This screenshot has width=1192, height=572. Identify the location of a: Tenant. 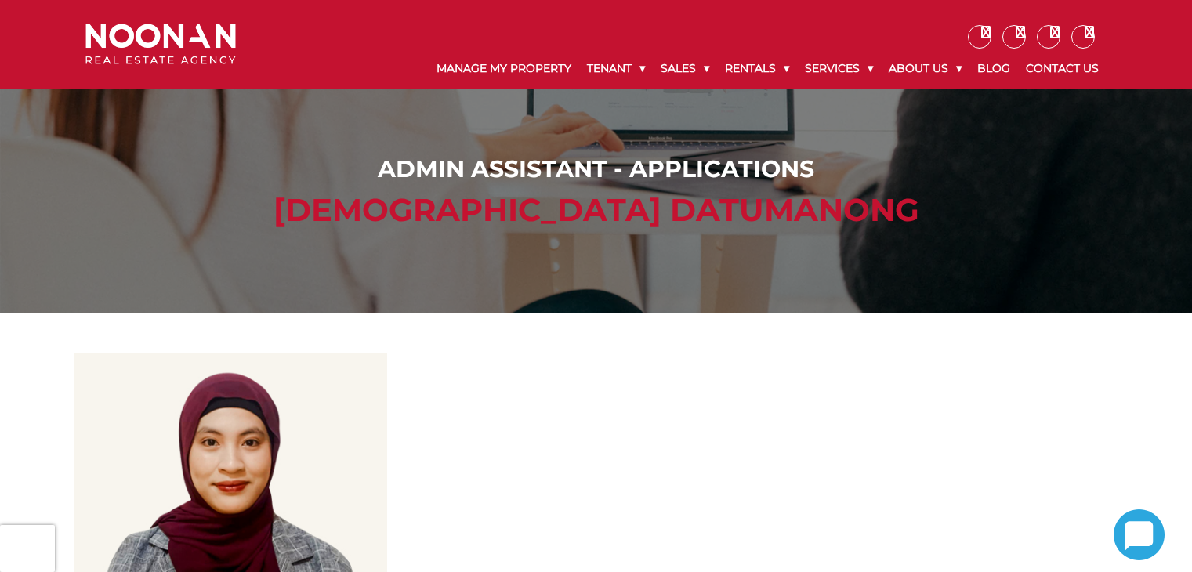
(616, 68).